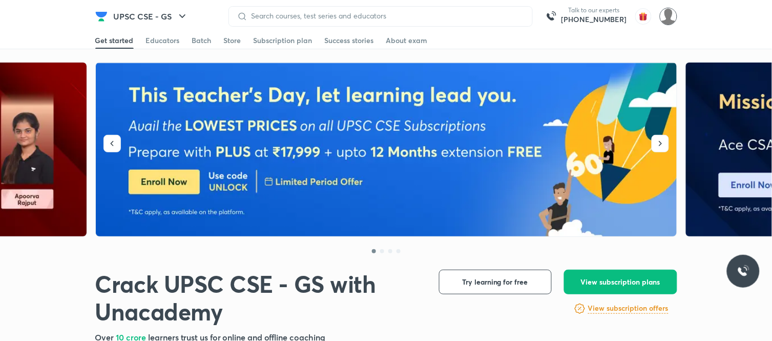 The width and height of the screenshot is (772, 341). I want to click on img: ttu, so click(743, 271).